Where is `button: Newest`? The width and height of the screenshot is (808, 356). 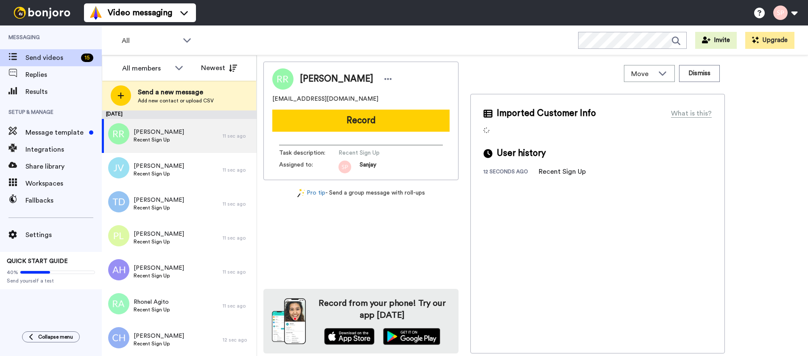 button: Newest is located at coordinates (219, 68).